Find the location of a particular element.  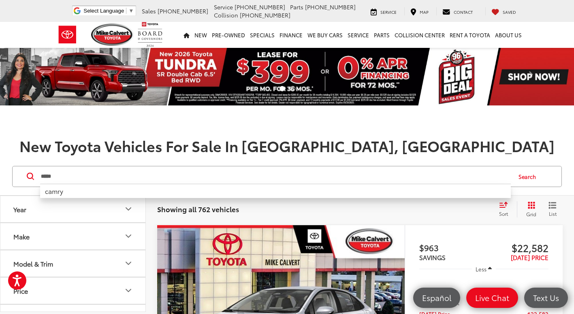

button: List View is located at coordinates (553, 209).